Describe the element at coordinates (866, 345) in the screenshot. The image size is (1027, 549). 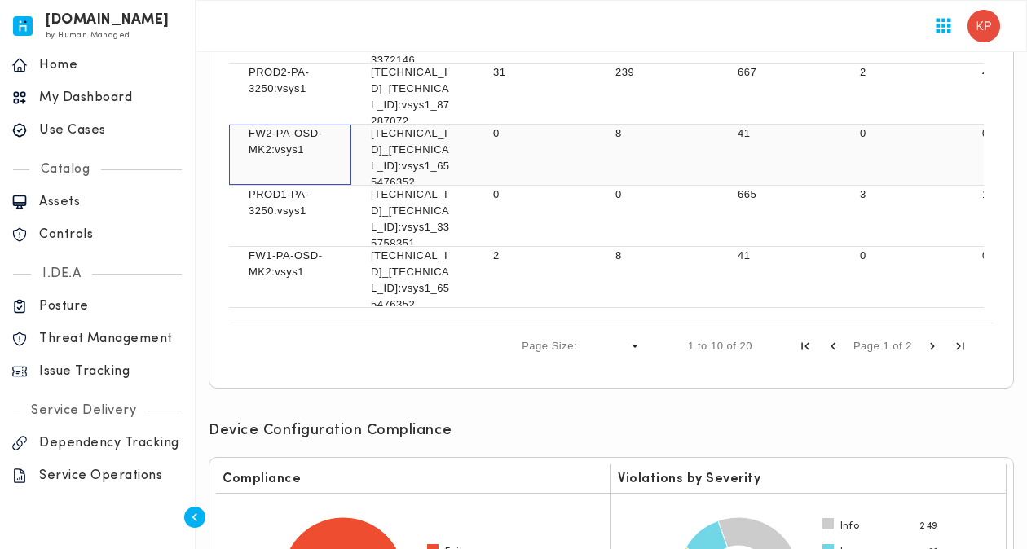
I see `span: Page` at that location.